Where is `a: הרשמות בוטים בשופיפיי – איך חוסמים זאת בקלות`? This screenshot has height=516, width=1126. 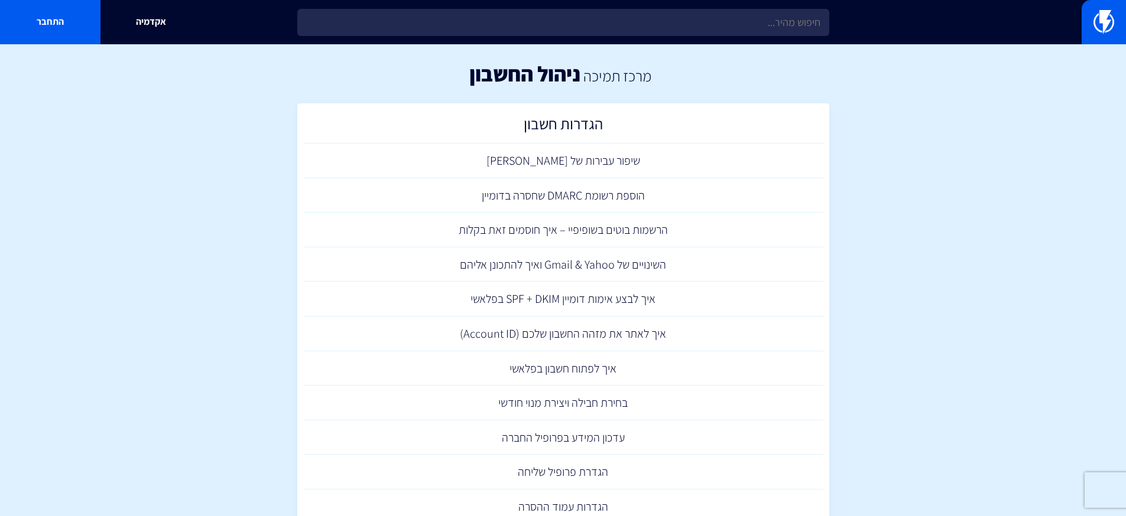
a: הרשמות בוטים בשופיפיי – איך חוסמים זאת בקלות is located at coordinates (563, 230).